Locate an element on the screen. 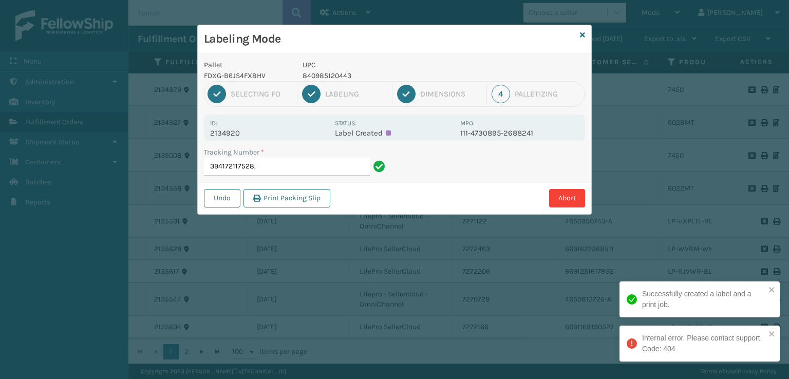 This screenshot has height=379, width=789. button: Print Packing Slip is located at coordinates (287, 198).